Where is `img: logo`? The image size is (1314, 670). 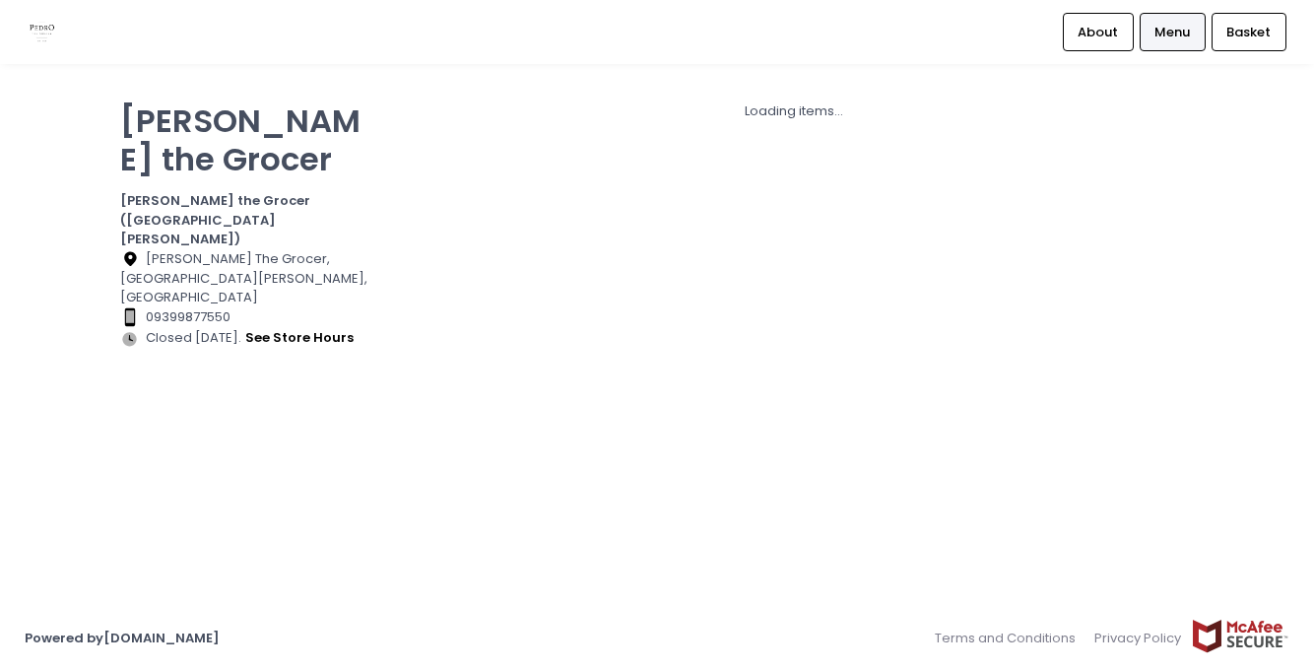
img: logo is located at coordinates (41, 32).